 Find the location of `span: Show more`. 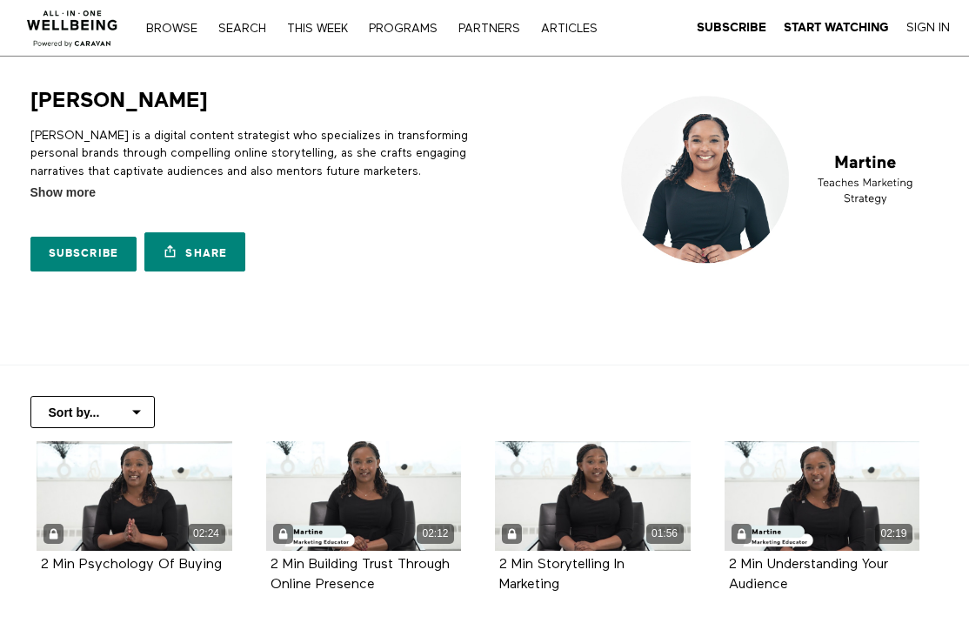

span: Show more is located at coordinates (63, 192).